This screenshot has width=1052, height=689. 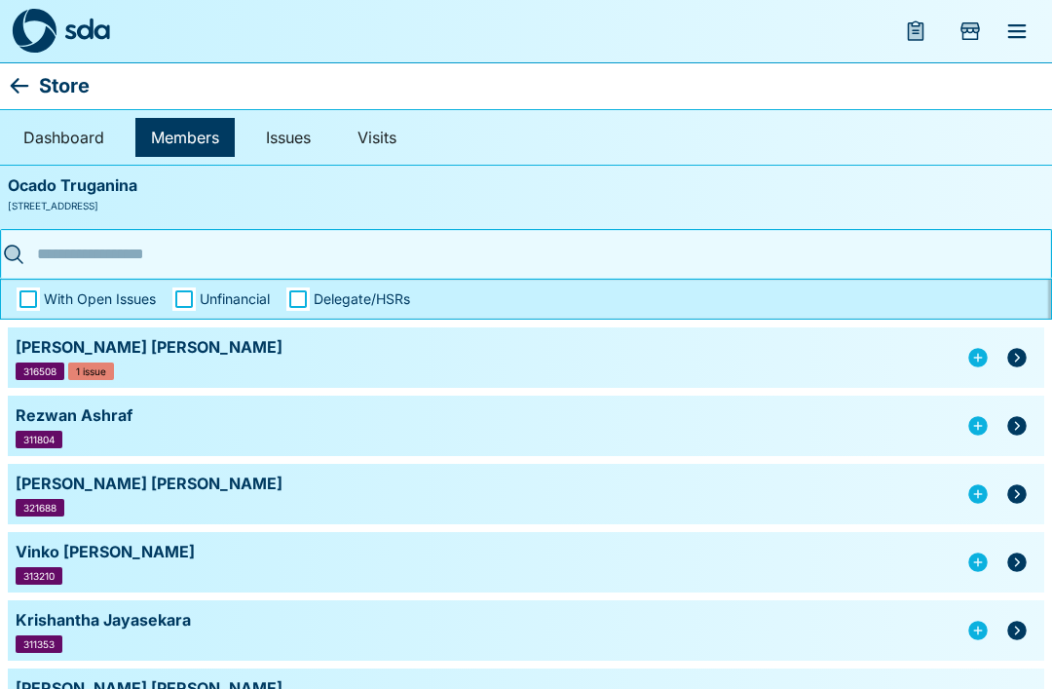 What do you see at coordinates (87, 28) in the screenshot?
I see `img: sda-logotype.svg` at bounding box center [87, 28].